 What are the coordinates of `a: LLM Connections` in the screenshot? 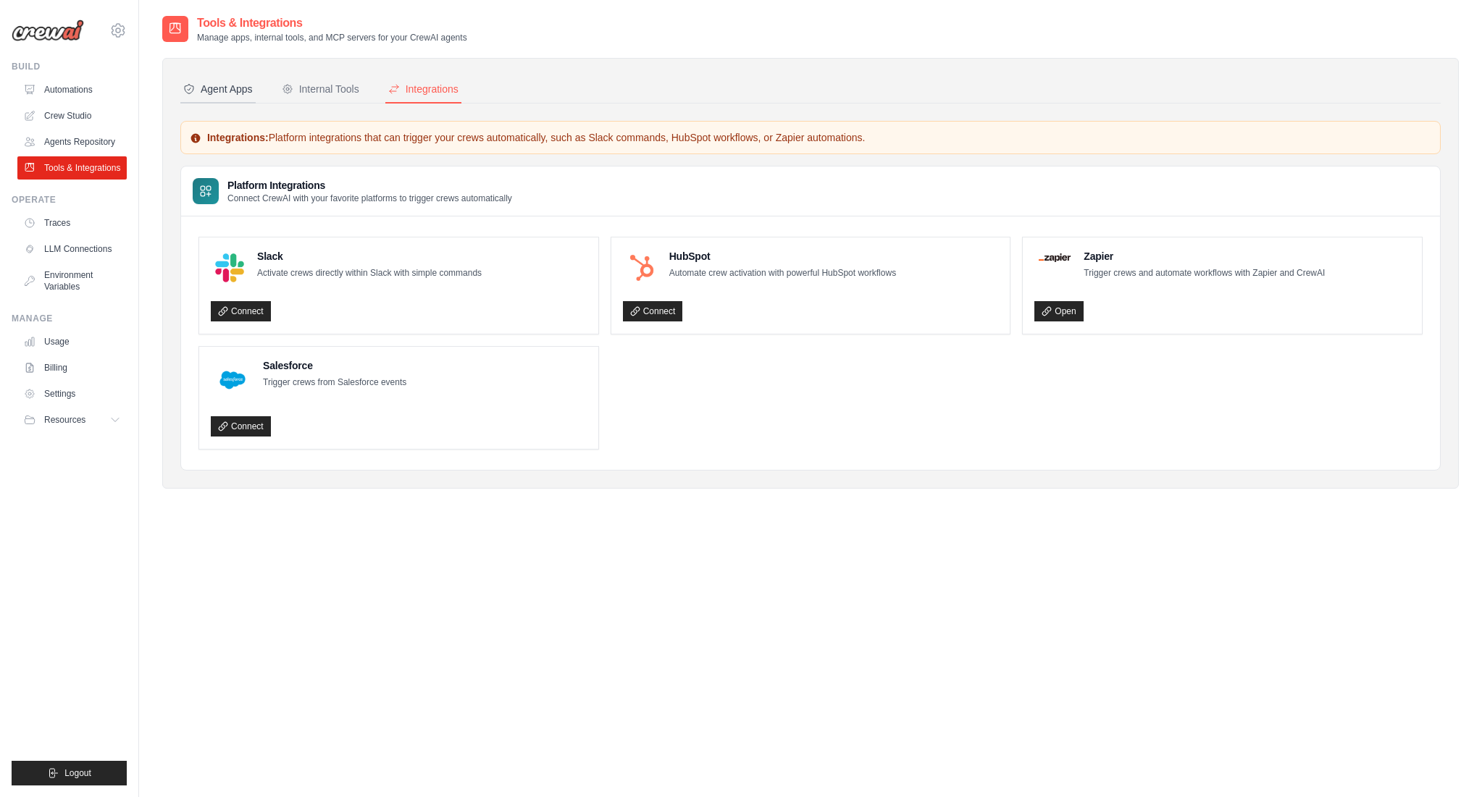 It's located at (72, 249).